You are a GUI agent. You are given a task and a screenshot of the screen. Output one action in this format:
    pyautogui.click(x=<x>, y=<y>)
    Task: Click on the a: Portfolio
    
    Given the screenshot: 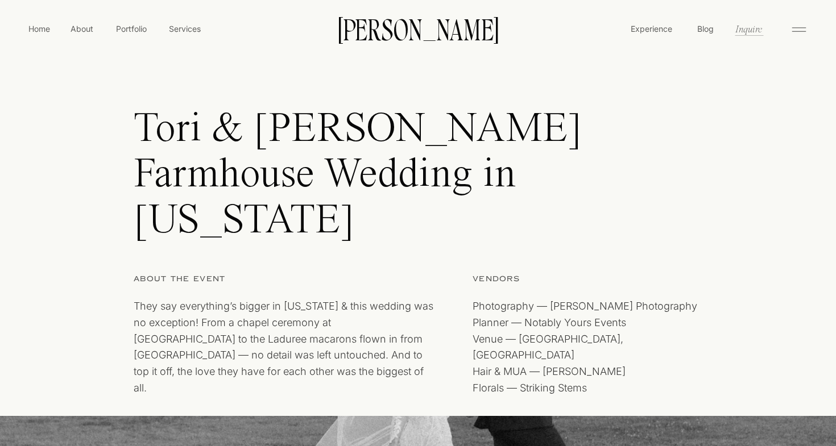 What is the action you would take?
    pyautogui.click(x=131, y=28)
    